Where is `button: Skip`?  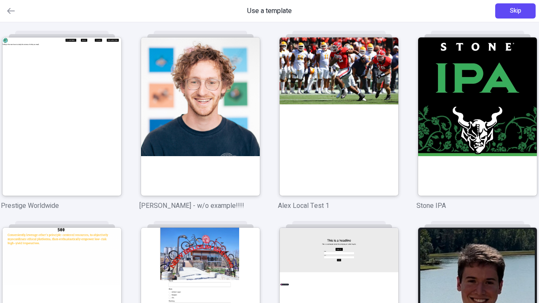
button: Skip is located at coordinates (516, 11).